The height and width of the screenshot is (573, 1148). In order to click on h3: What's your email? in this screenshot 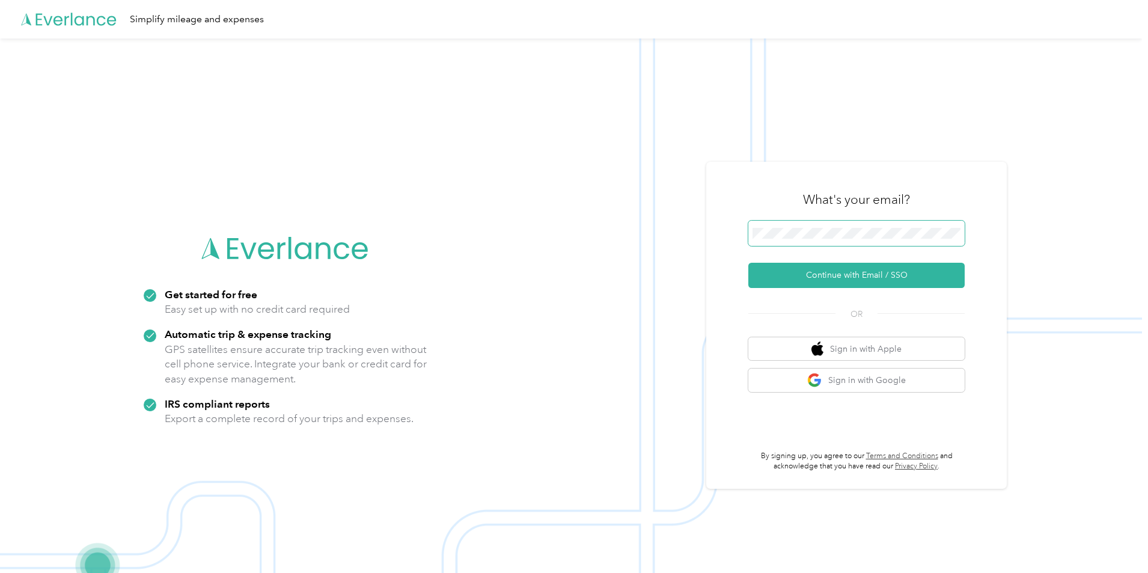, I will do `click(857, 200)`.